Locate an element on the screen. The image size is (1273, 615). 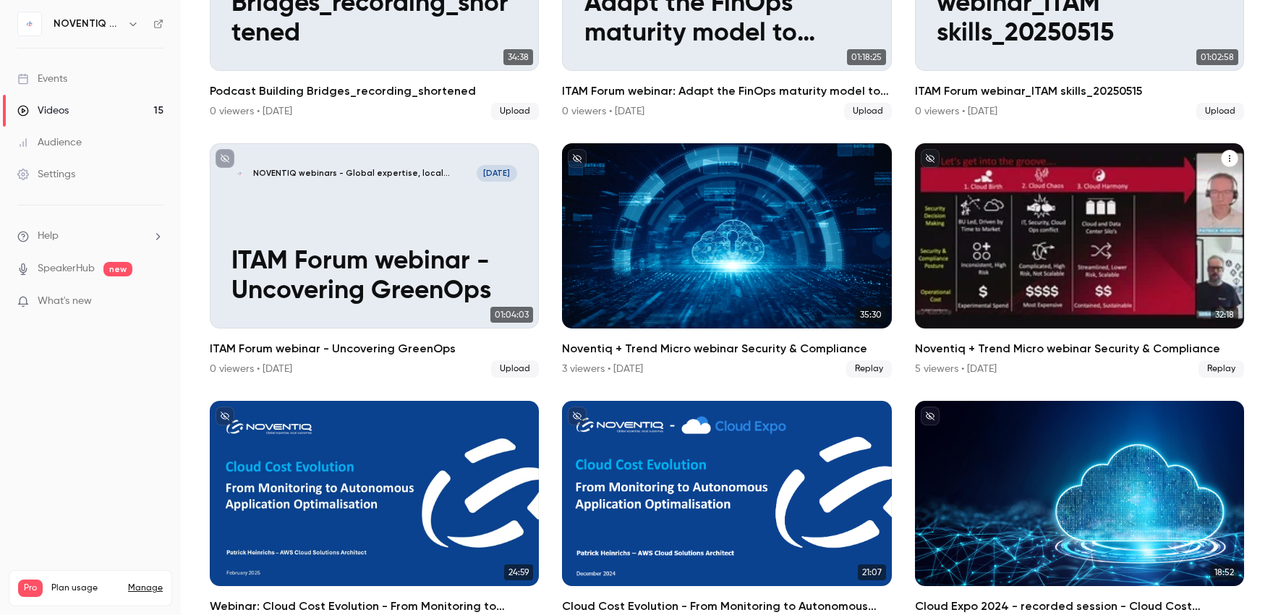
h2: ITAM Forum webinar - Uncovering GreenOps is located at coordinates (374, 349).